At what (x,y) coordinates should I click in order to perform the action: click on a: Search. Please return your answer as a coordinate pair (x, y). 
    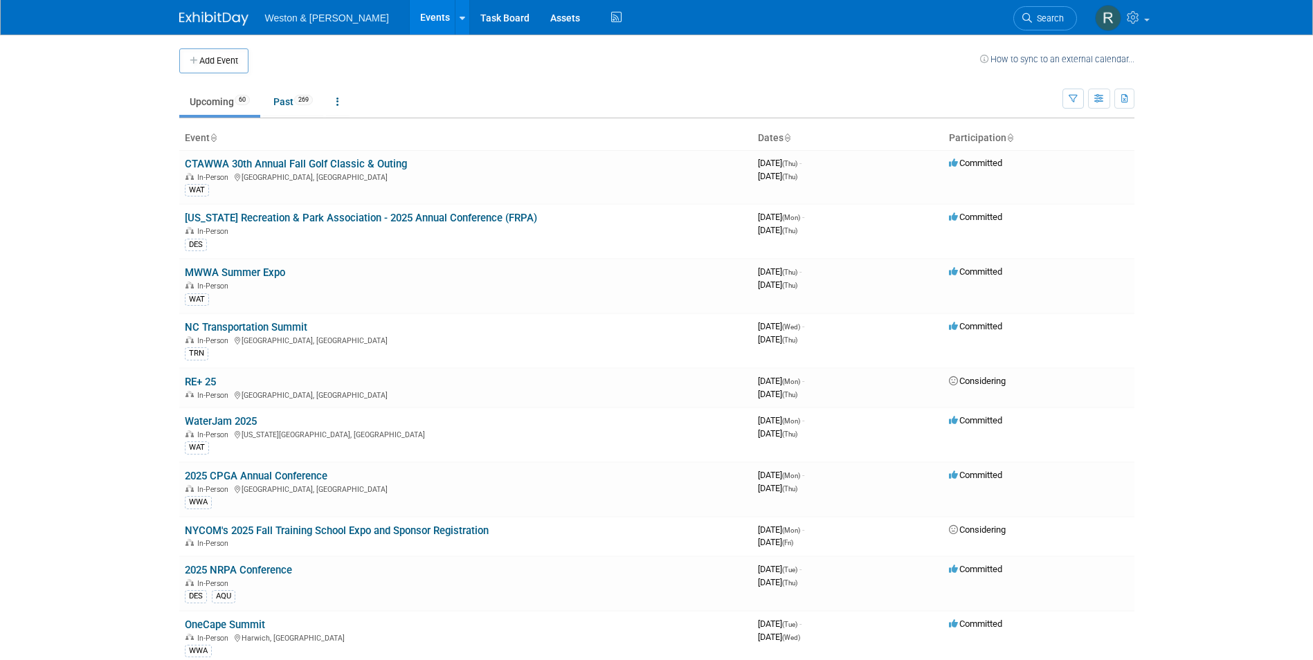
    Looking at the image, I should click on (1045, 18).